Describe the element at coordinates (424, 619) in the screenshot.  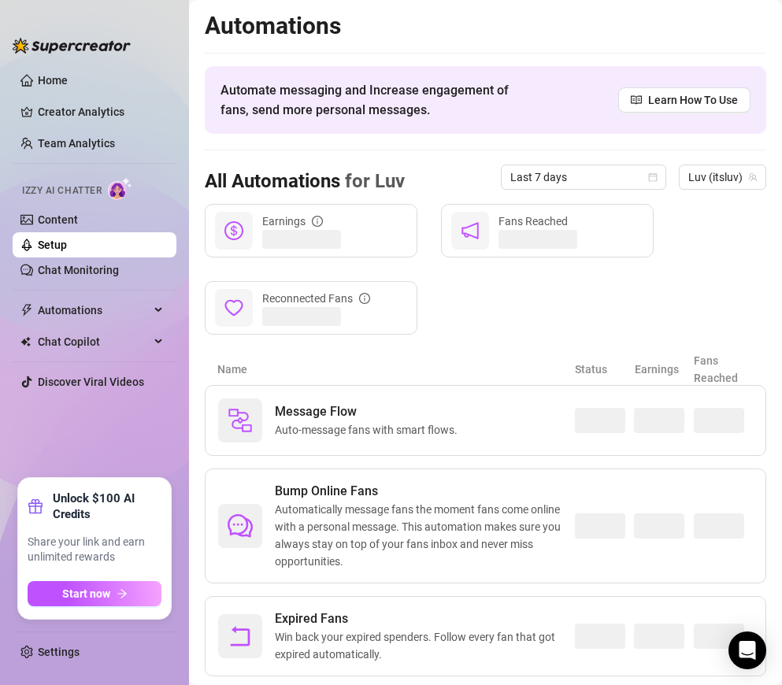
I see `span: Expired Fans` at that location.